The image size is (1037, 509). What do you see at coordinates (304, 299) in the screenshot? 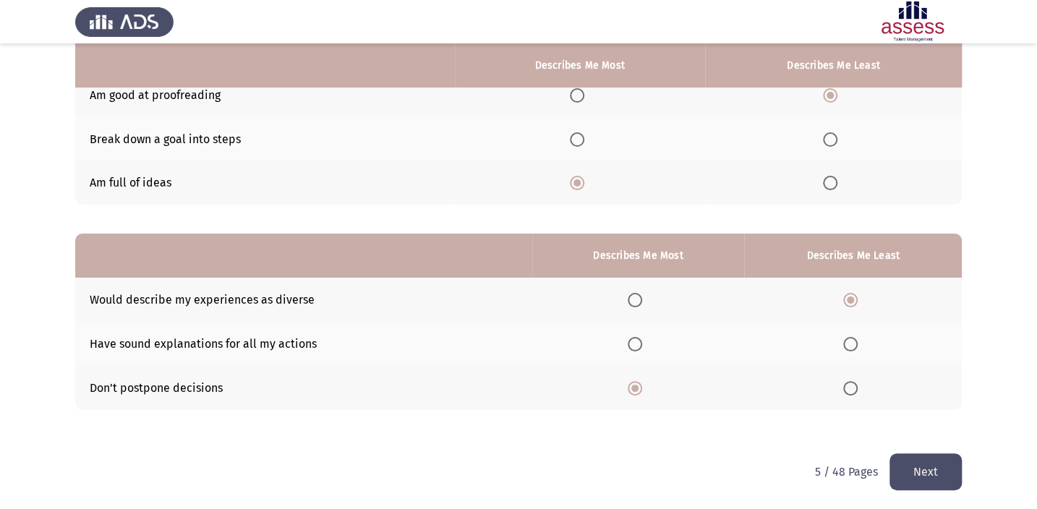
I see `td: Would describe my experiences as diverse` at bounding box center [304, 299].